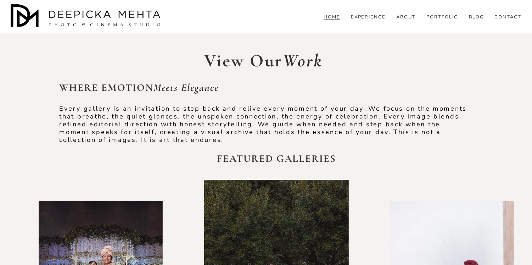 Image resolution: width=532 pixels, height=265 pixels. What do you see at coordinates (186, 88) in the screenshot?
I see `em: Meets Elegance` at bounding box center [186, 88].